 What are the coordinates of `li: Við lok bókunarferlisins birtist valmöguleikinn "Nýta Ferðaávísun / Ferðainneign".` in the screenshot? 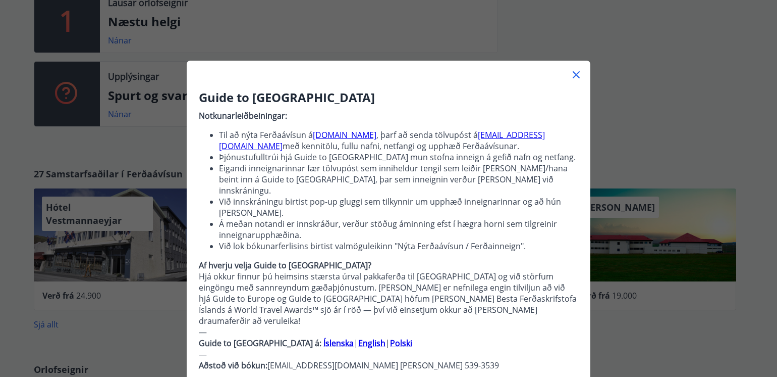 It's located at (399, 246).